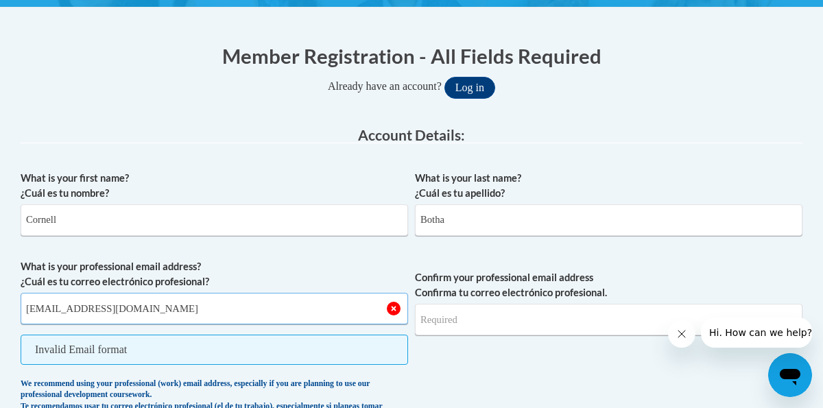  Describe the element at coordinates (608, 285) in the screenshot. I see `label: Confirm your professional email address Confirma tu correo electrónico profesional.` at that location.